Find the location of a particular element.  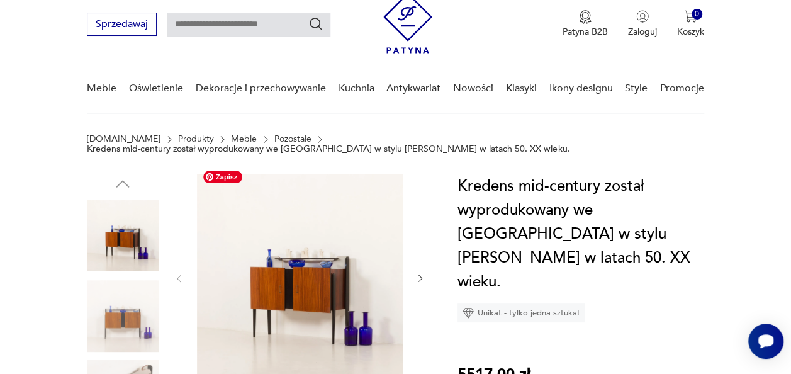

button: Patyna B2B is located at coordinates (585, 24).